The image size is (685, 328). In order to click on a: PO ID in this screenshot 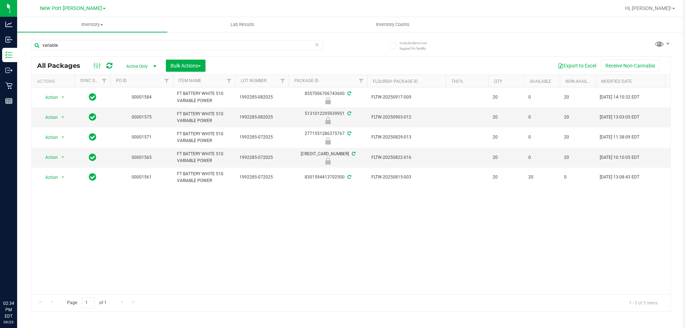, I will do `click(121, 81)`.